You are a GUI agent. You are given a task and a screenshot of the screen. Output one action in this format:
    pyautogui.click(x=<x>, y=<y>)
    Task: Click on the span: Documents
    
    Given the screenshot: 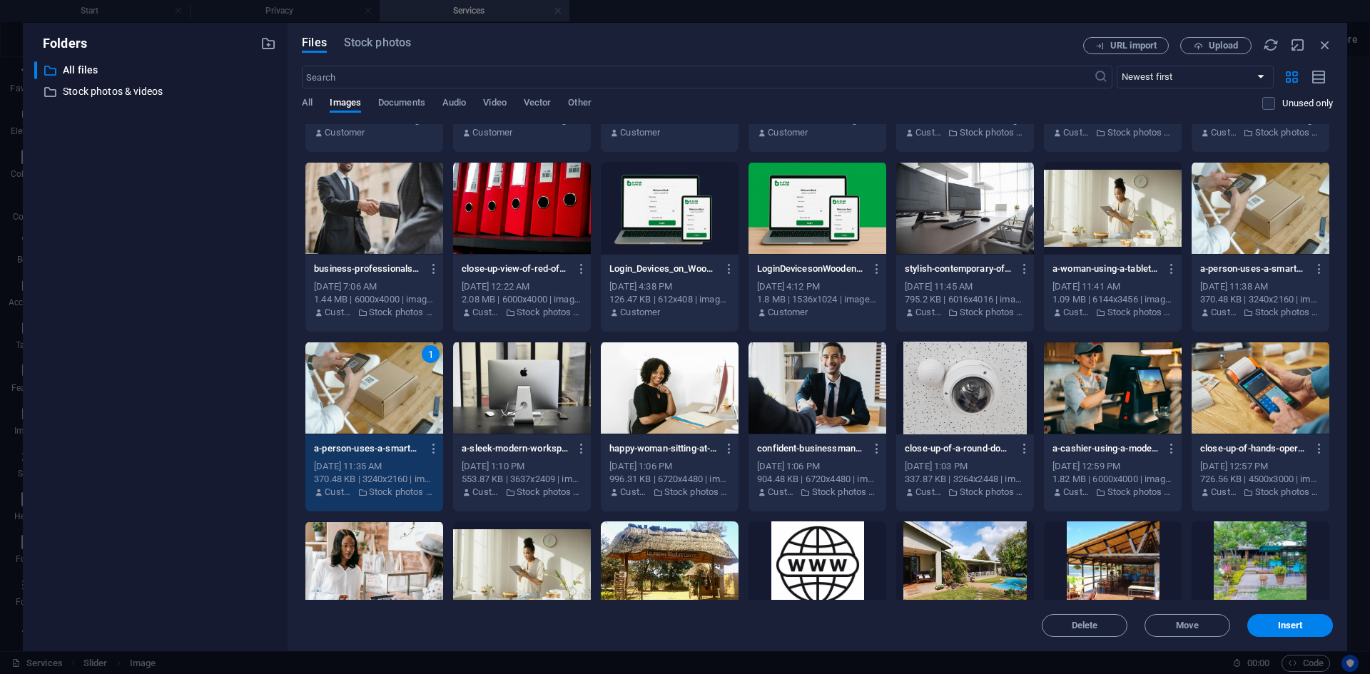 What is the action you would take?
    pyautogui.click(x=402, y=104)
    